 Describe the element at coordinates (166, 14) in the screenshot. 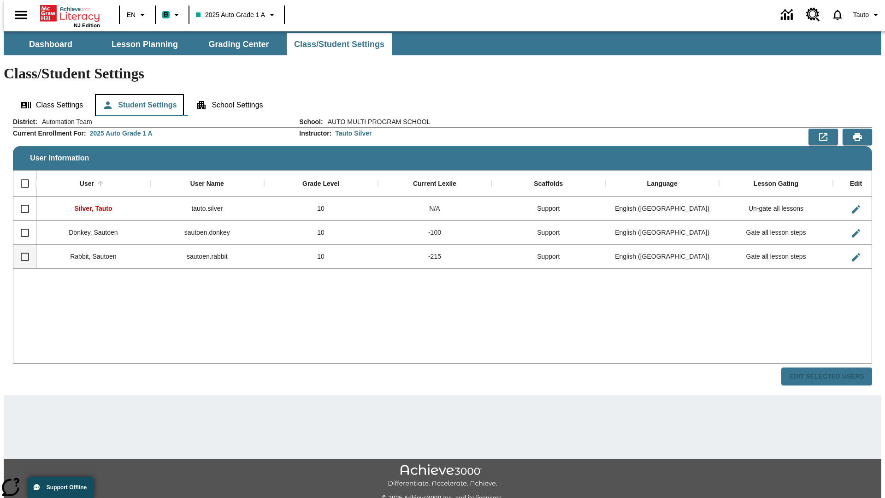

I see `span: B` at that location.